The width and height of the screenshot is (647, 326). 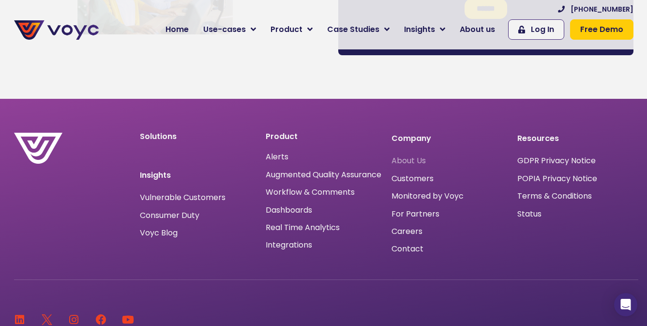 What do you see at coordinates (323, 174) in the screenshot?
I see `span: Augmented Quality Assurance` at bounding box center [323, 174].